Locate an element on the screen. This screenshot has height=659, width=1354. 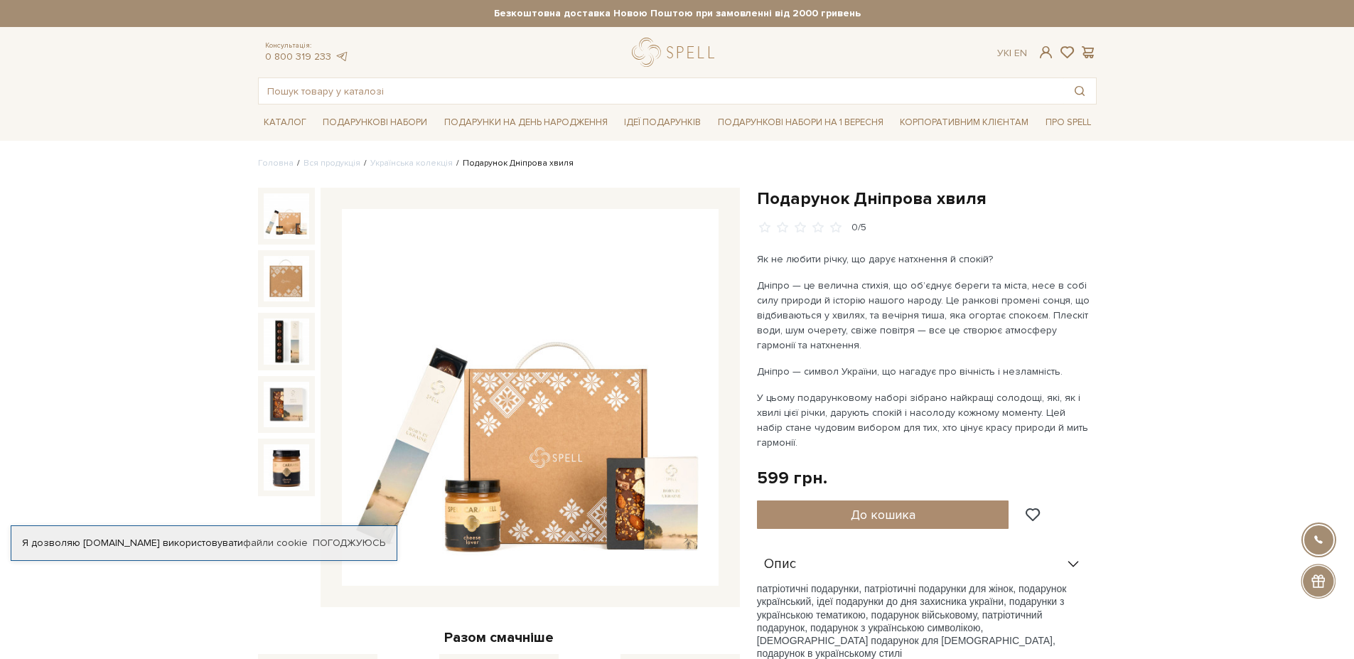
p: Дніпро — це велична стихія, що об’єднує береги та міста, несе в собі силу природи й історію нашог... is located at coordinates (923, 315).